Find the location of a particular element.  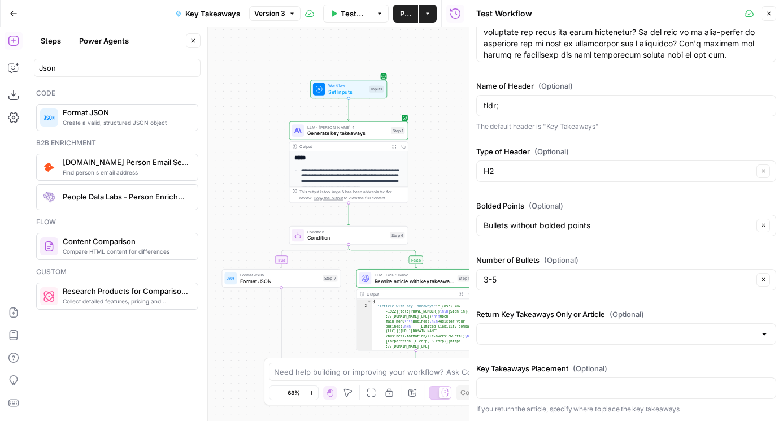

g: Edge from step_7 to step_6-conditional-end is located at coordinates (315, 328).